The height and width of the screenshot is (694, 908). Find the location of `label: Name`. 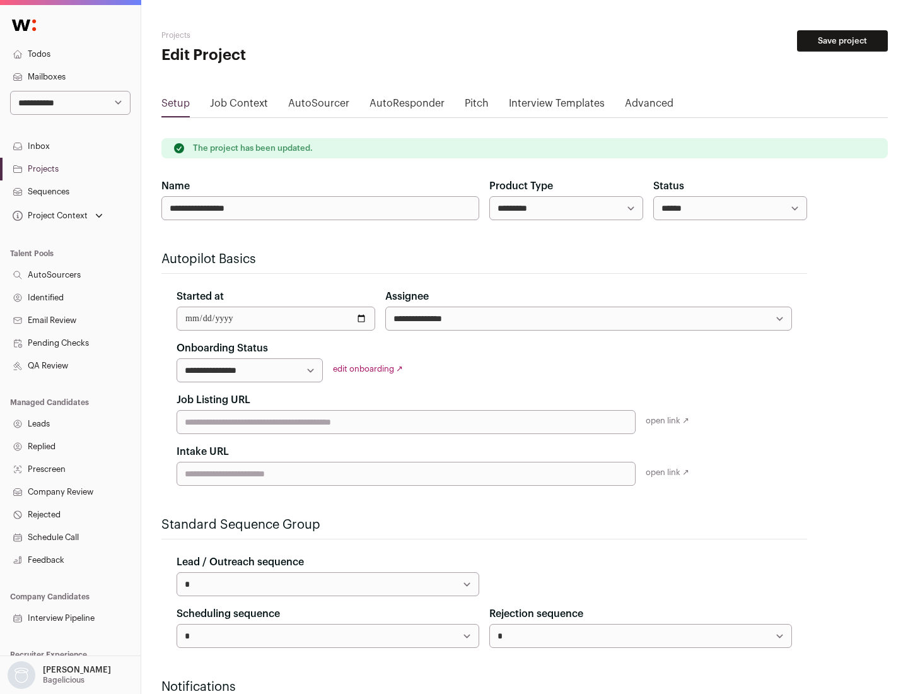

label: Name is located at coordinates (175, 186).